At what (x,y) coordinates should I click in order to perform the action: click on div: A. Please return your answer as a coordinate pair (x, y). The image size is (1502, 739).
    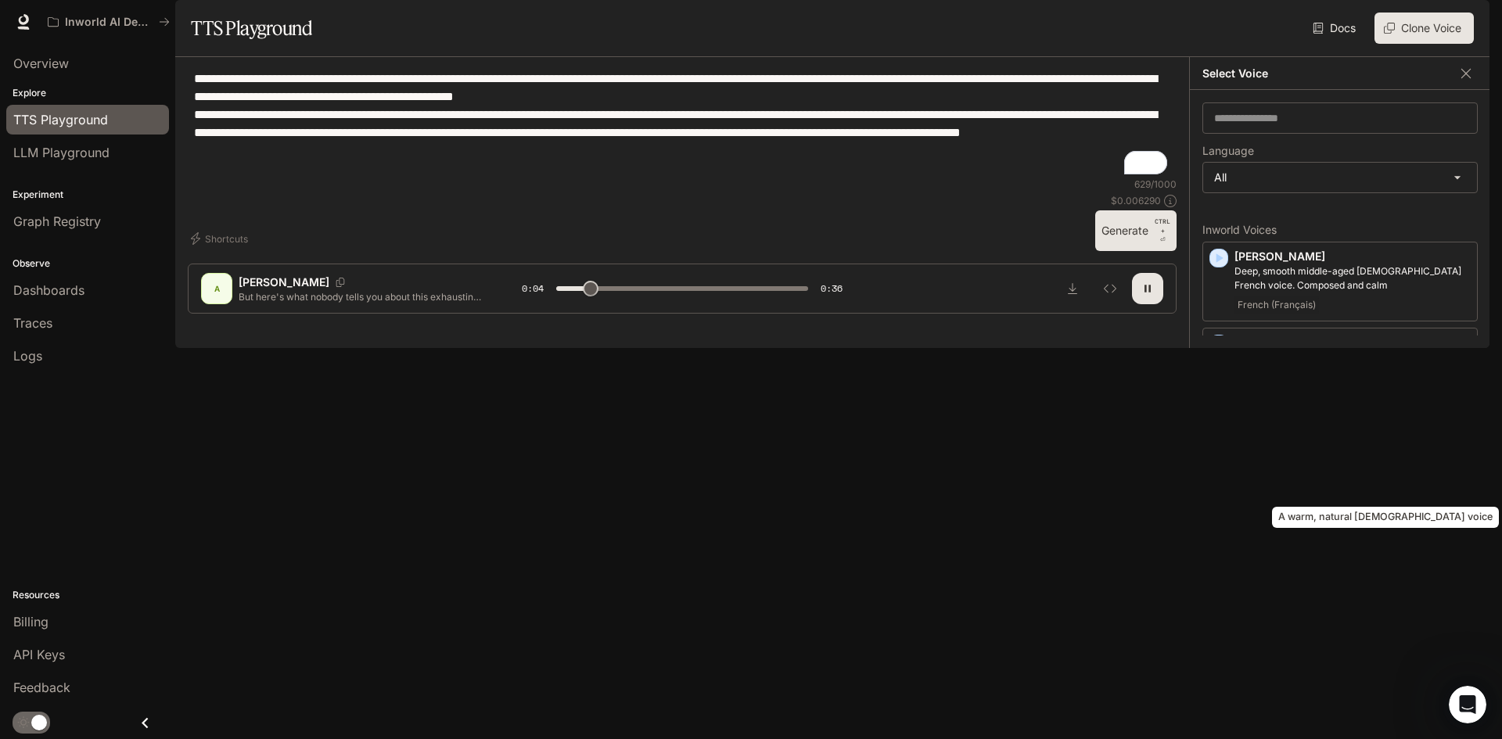
    Looking at the image, I should click on (217, 289).